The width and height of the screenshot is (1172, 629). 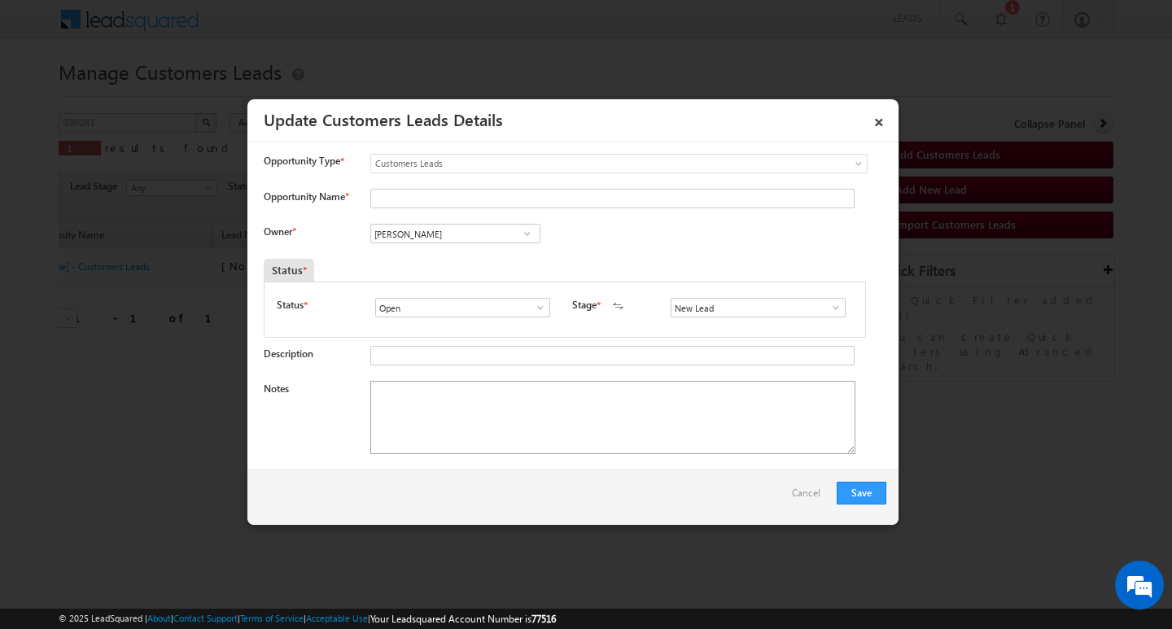 What do you see at coordinates (337, 617) in the screenshot?
I see `a: Acceptable Use` at bounding box center [337, 617].